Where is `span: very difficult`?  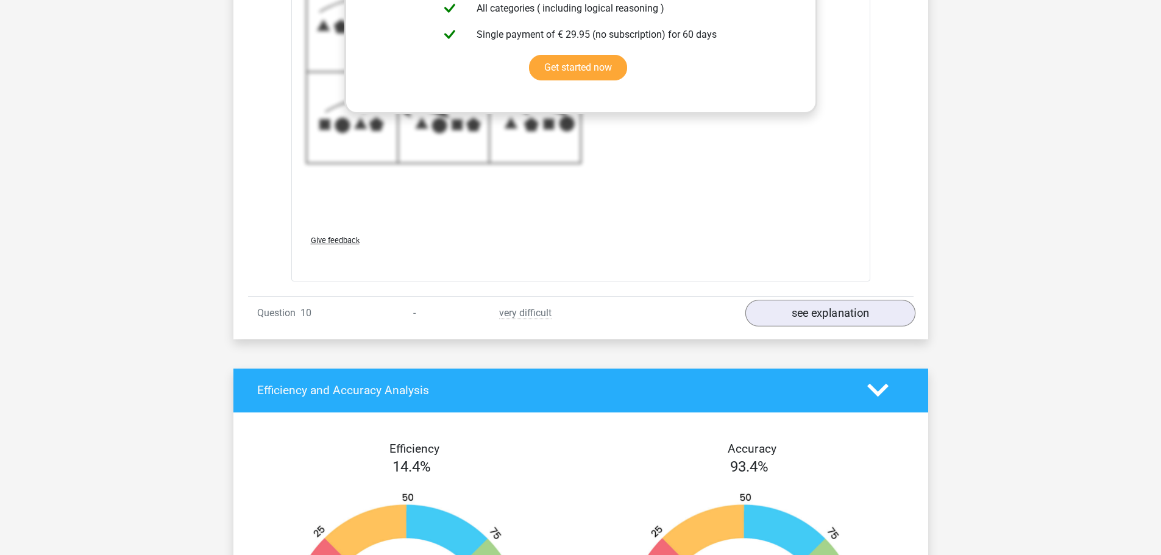
span: very difficult is located at coordinates (525, 313).